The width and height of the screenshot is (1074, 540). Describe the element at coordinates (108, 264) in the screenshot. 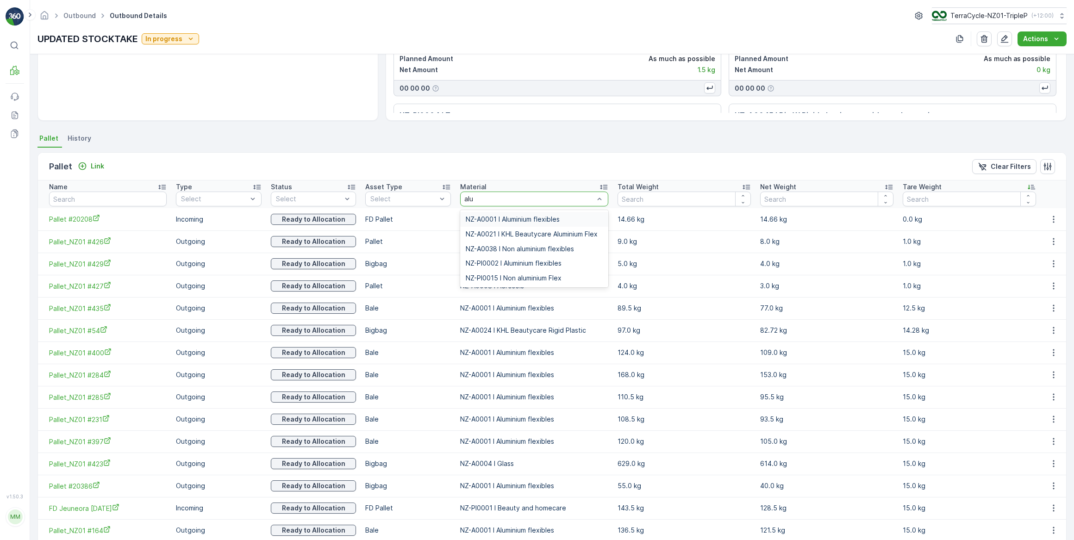

I see `a: Pallet_NZ01 #429` at that location.